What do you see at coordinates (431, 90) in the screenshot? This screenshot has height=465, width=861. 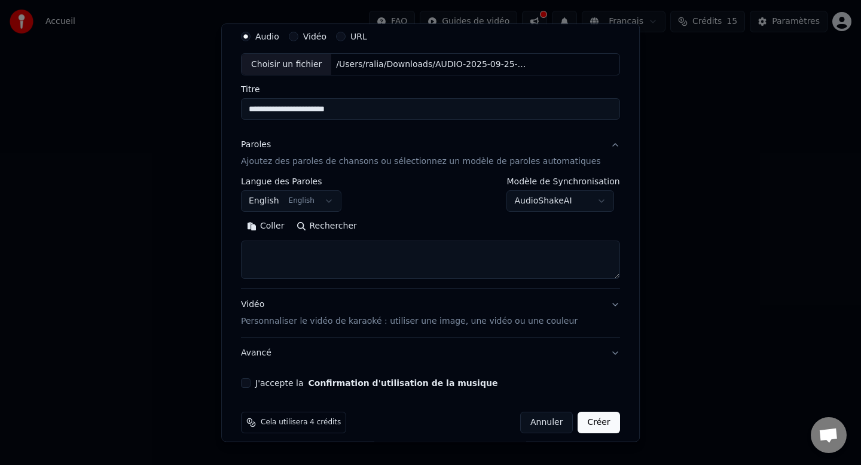 I see `label: Titre` at bounding box center [431, 90].